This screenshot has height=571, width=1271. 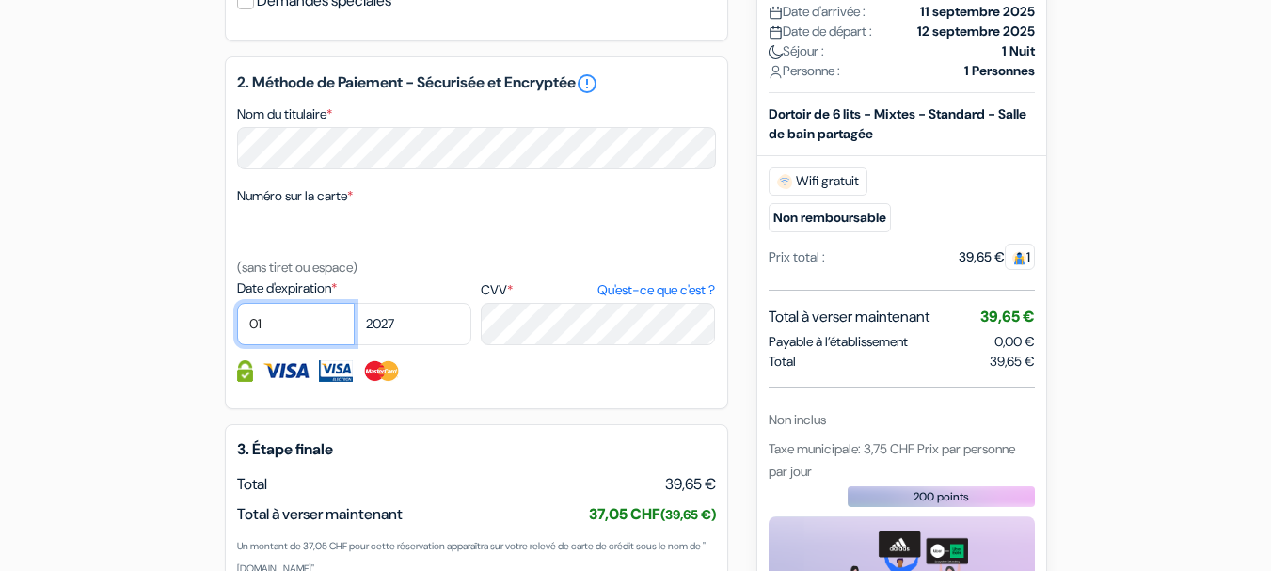 What do you see at coordinates (656, 290) in the screenshot?
I see `a: Qu'est-ce que c'est ?` at bounding box center [656, 290].